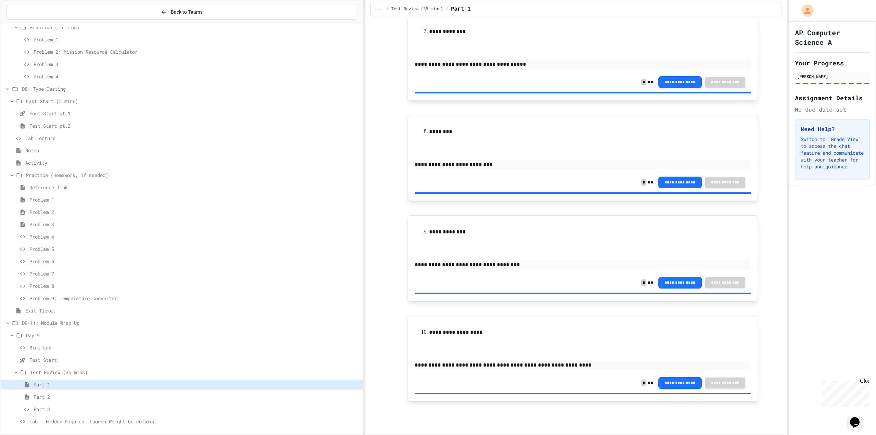  What do you see at coordinates (805, 11) in the screenshot?
I see `div: My Account` at bounding box center [805, 11].